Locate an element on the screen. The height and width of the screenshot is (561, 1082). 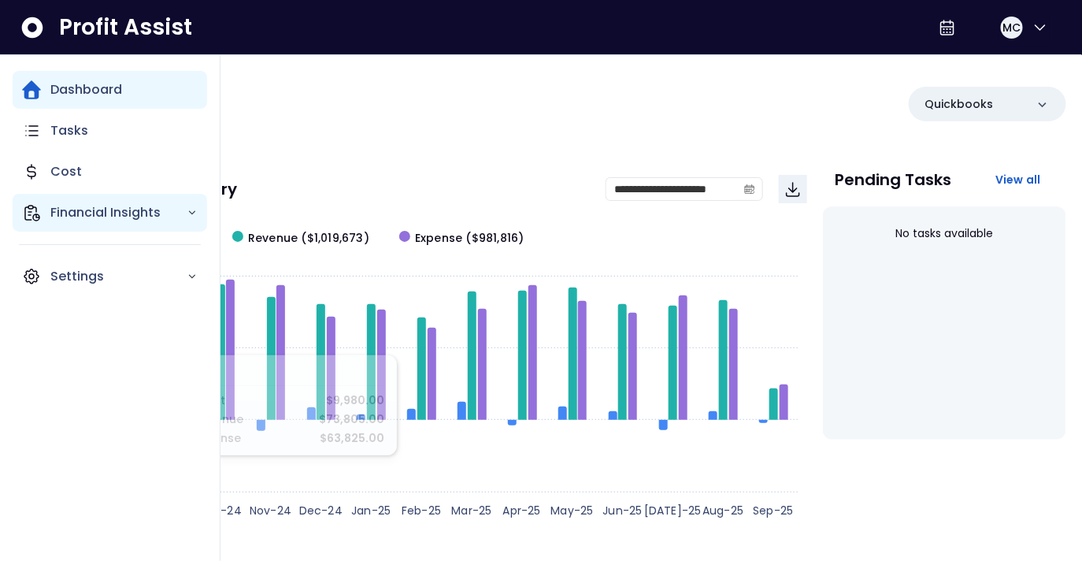
text: Dec-24 is located at coordinates (320, 510).